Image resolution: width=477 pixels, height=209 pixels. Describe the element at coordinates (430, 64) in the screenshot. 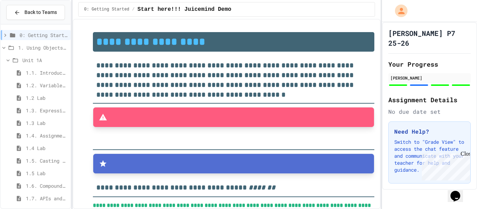

I see `h2: Your Progress` at that location.